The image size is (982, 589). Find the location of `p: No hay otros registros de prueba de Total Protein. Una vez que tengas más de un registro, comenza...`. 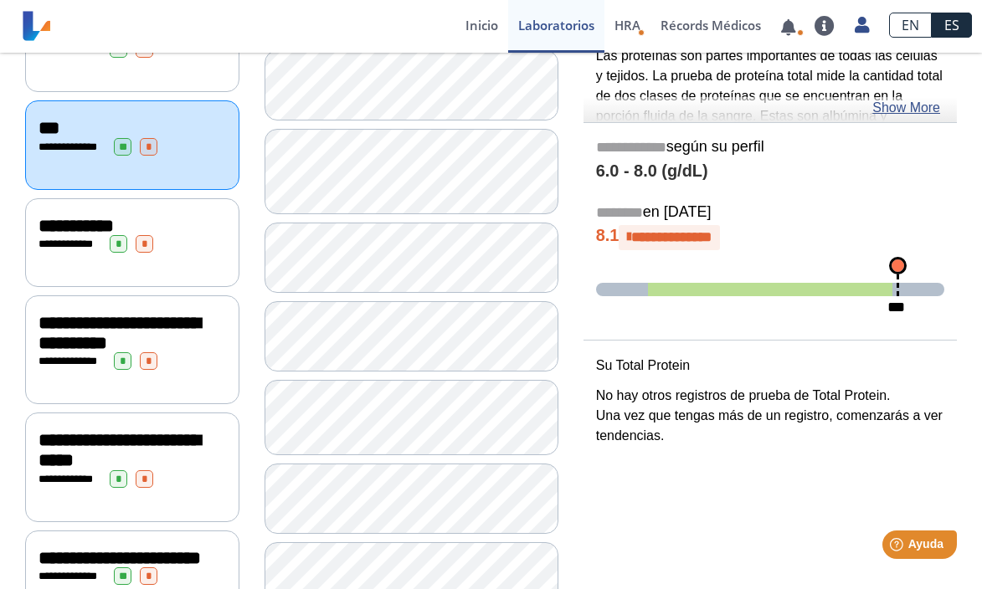

p: No hay otros registros de prueba de Total Protein. Una vez que tengas más de un registro, comenza... is located at coordinates (770, 416).